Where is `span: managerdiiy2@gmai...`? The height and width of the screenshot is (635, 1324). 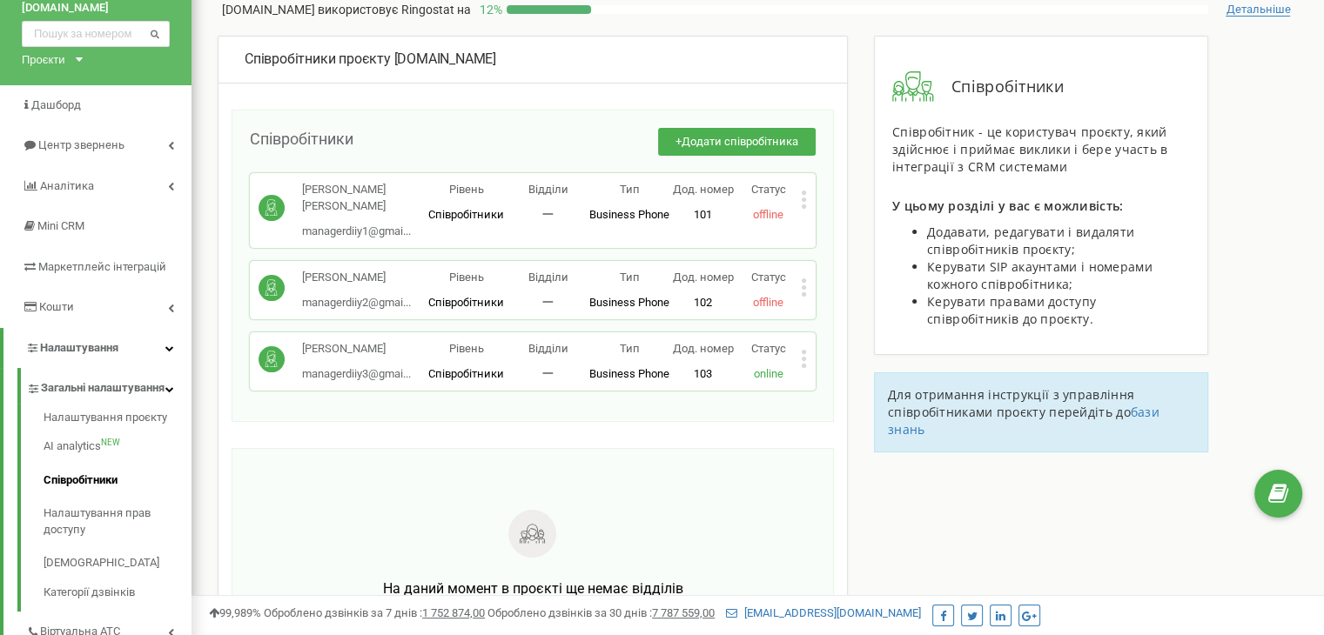
span: managerdiiy2@gmai... is located at coordinates (356, 302).